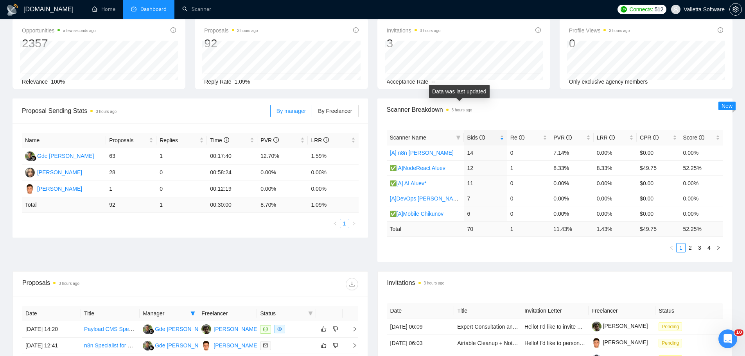 This screenshot has width=745, height=356. Describe the element at coordinates (133, 346) in the screenshot. I see `a: n8n Specialist for Workflow Optimization` at that location.